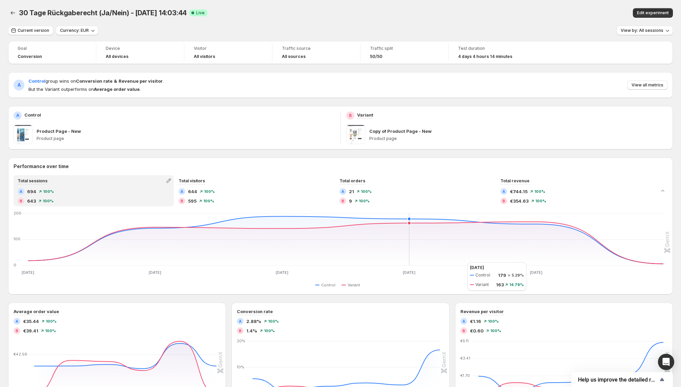 The width and height of the screenshot is (681, 387). What do you see at coordinates (492, 52) in the screenshot?
I see `a: Test duration4 days 4 hours 14 minutes` at bounding box center [492, 52].